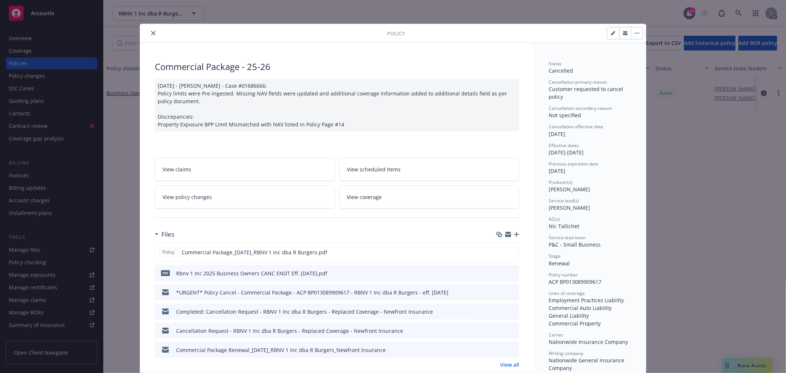 The width and height of the screenshot is (786, 373). What do you see at coordinates (563, 274) in the screenshot?
I see `span: Policy number` at bounding box center [563, 274].